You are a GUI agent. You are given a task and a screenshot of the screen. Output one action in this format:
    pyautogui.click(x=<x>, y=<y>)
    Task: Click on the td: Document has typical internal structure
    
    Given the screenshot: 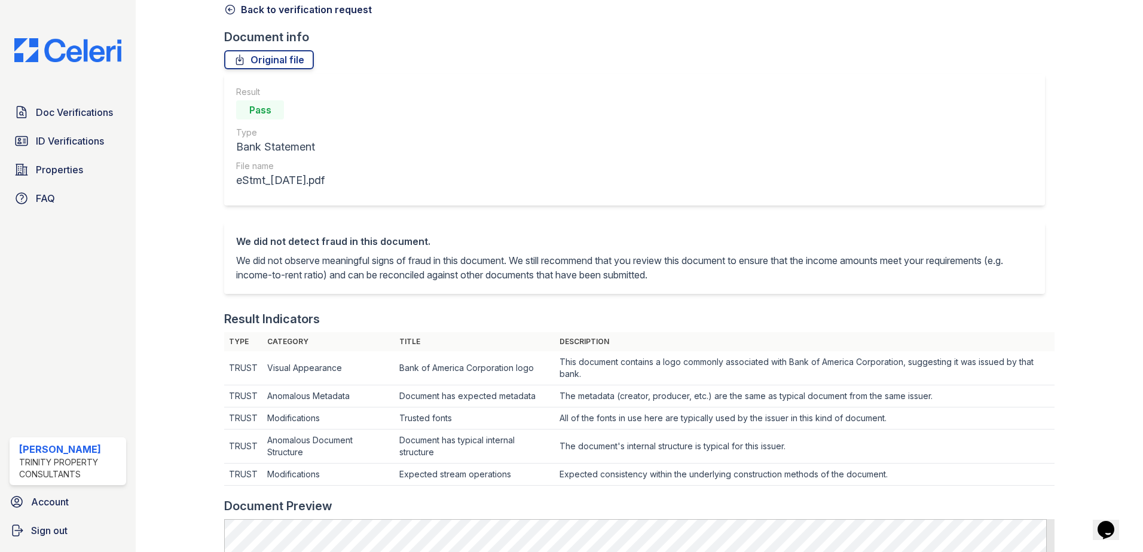 What is the action you would take?
    pyautogui.click(x=475, y=447)
    